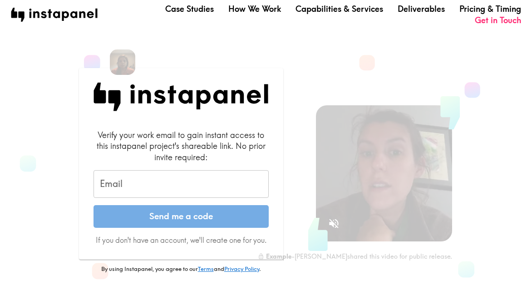  What do you see at coordinates (339, 9) in the screenshot?
I see `a: Capabilities & Services` at bounding box center [339, 9].